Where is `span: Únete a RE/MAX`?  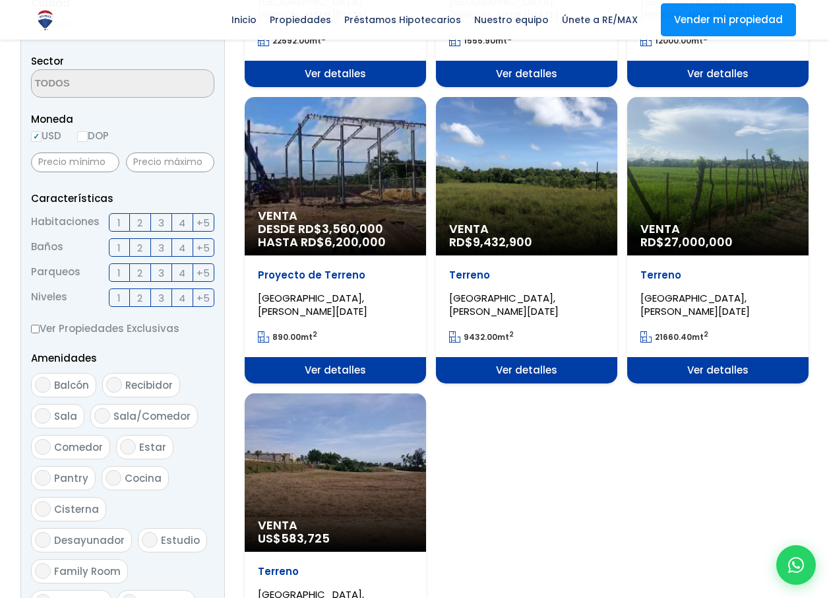 span: Únete a RE/MAX is located at coordinates (600, 20).